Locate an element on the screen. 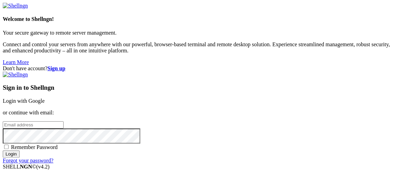  h4: Welcome to Shellngn! is located at coordinates (200, 19).